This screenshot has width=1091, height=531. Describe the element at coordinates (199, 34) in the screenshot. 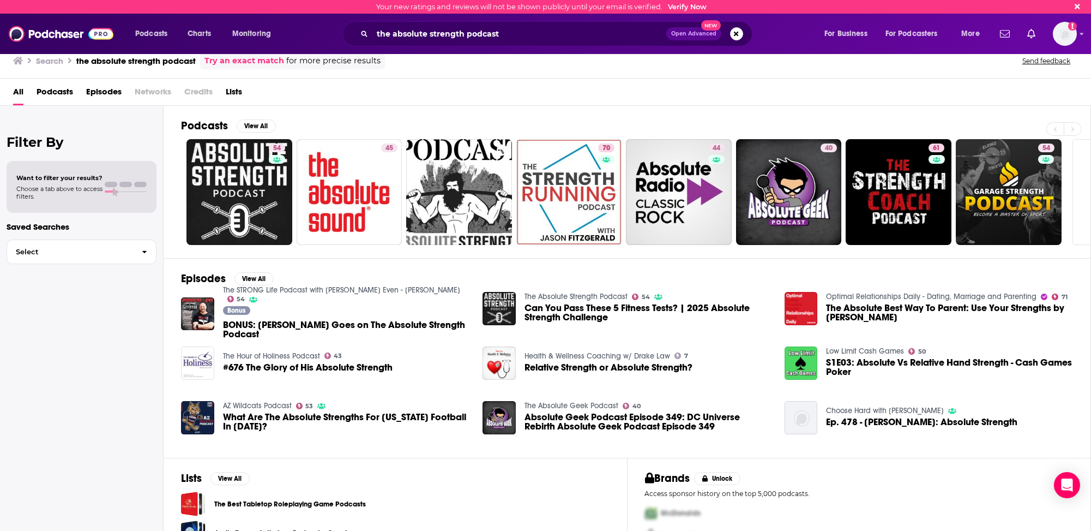

I see `span: Charts` at that location.